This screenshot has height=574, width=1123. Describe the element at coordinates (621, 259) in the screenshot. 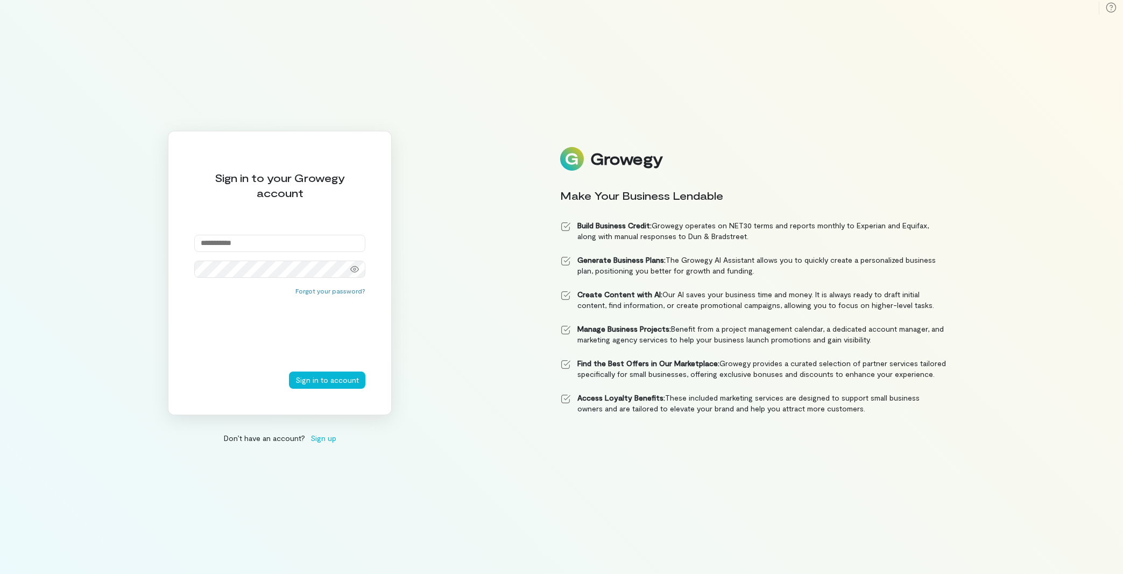

I see `strong: Generate Business Plans:` at that location.